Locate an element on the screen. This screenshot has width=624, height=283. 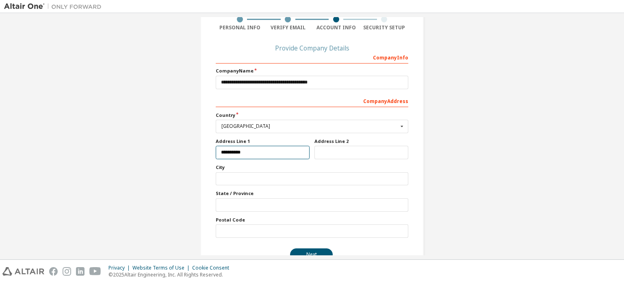
label: Postal Code is located at coordinates (312, 220).